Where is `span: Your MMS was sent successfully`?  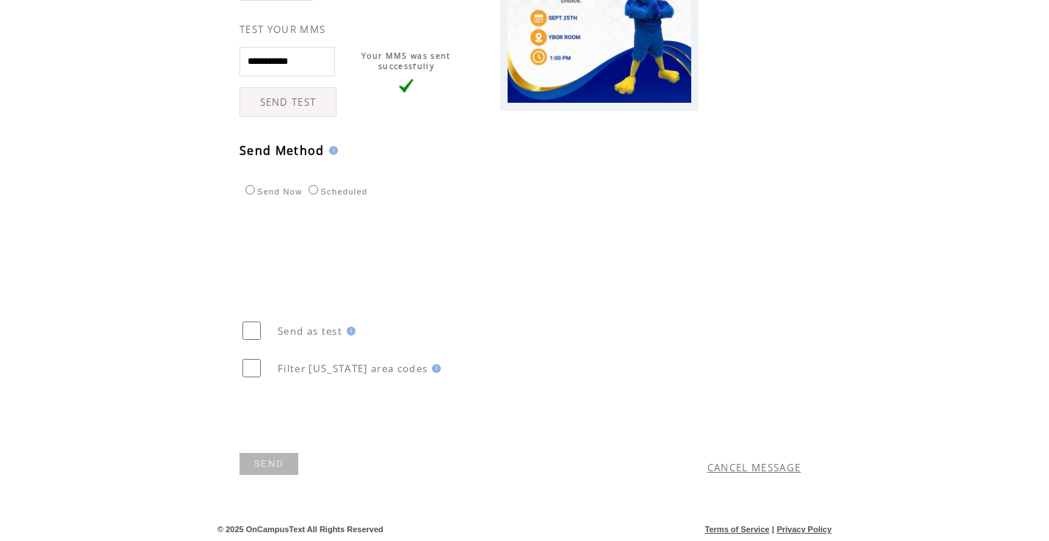 span: Your MMS was sent successfully is located at coordinates (406, 61).